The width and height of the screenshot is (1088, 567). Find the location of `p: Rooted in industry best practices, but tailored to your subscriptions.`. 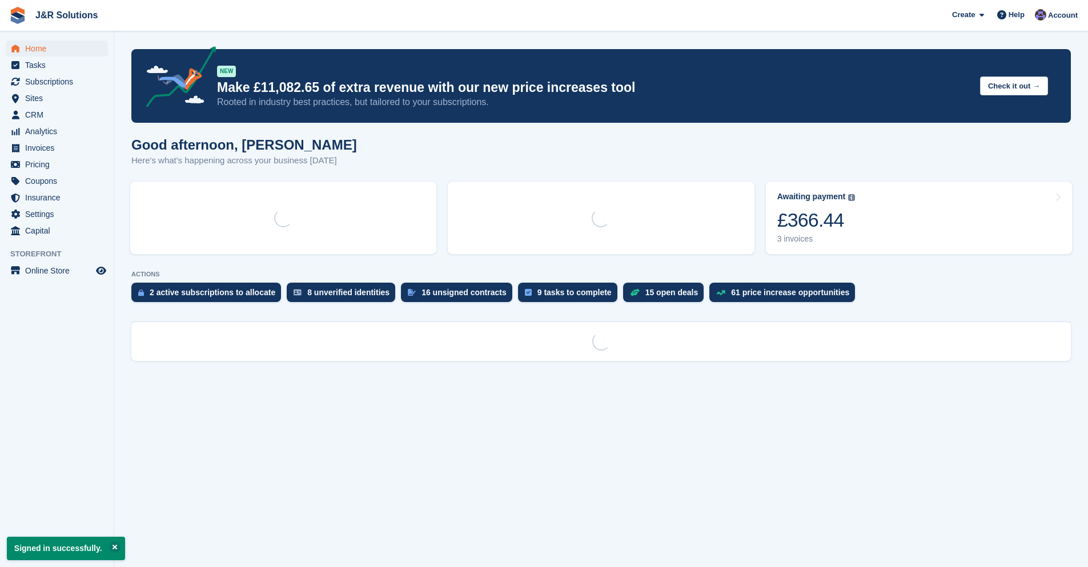

p: Rooted in industry best practices, but tailored to your subscriptions. is located at coordinates (594, 102).